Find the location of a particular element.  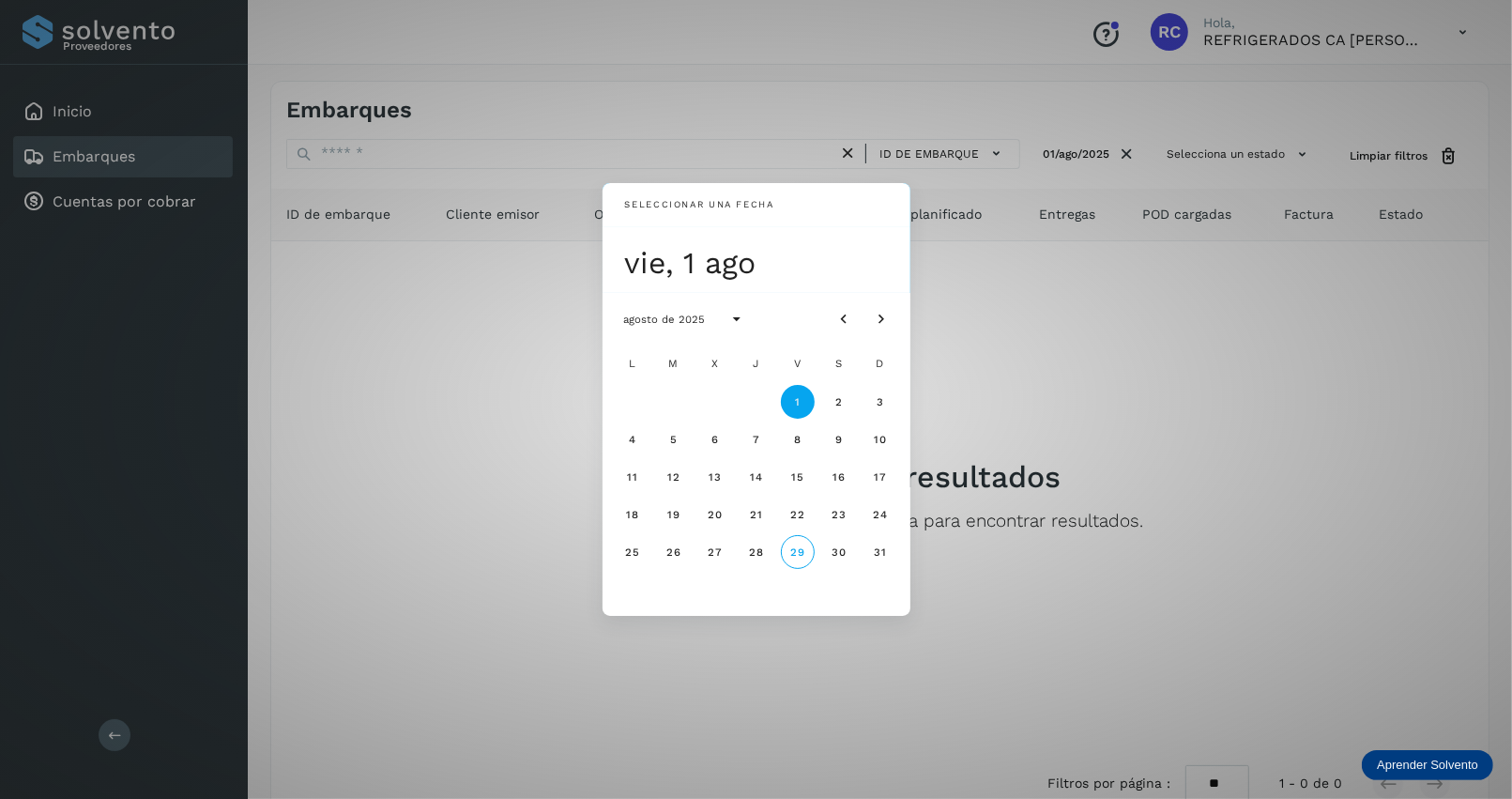

button: domingo, 17 de agosto de 2025 is located at coordinates (881, 477).